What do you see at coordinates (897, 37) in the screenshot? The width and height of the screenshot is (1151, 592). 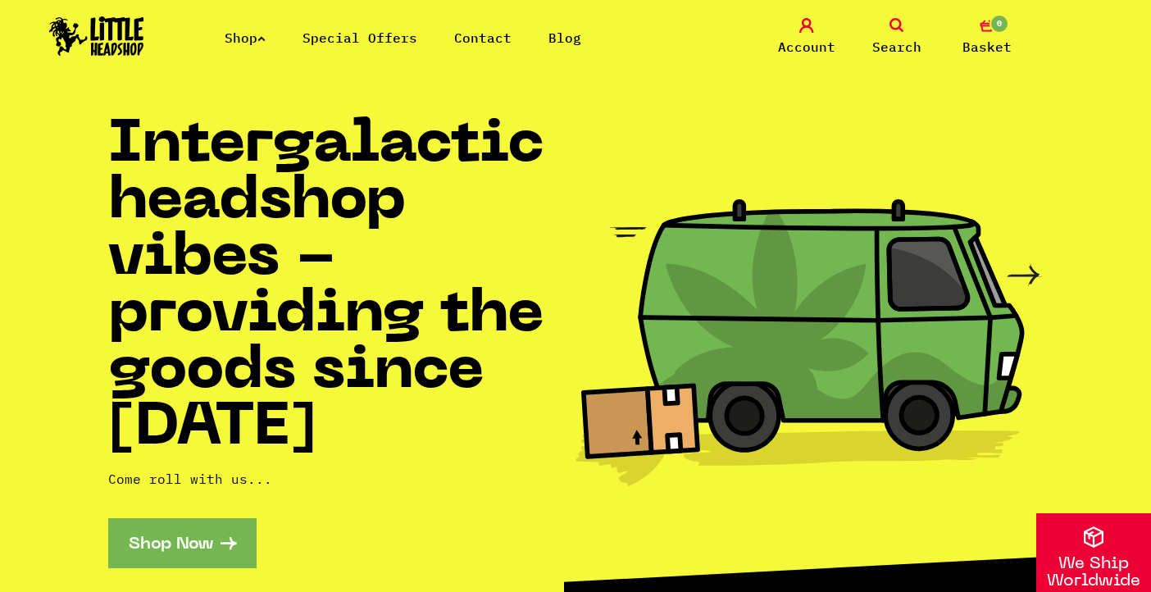 I see `a: Search` at bounding box center [897, 37].